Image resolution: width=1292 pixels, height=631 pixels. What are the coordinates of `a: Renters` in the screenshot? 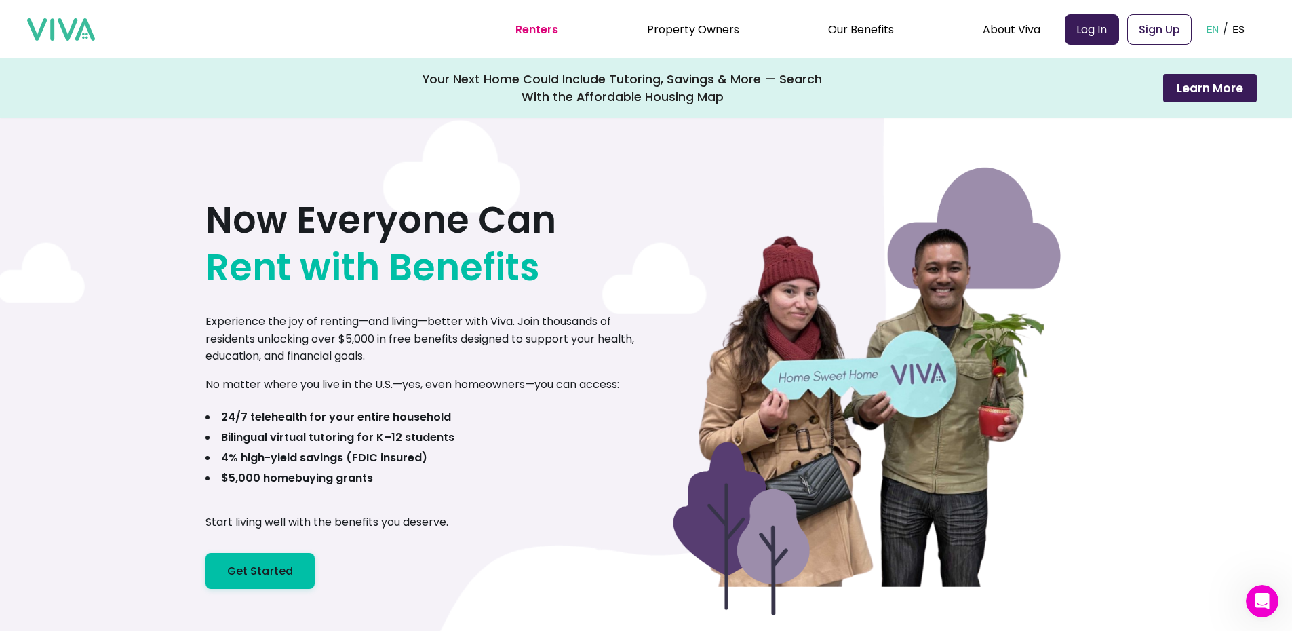 It's located at (536, 29).